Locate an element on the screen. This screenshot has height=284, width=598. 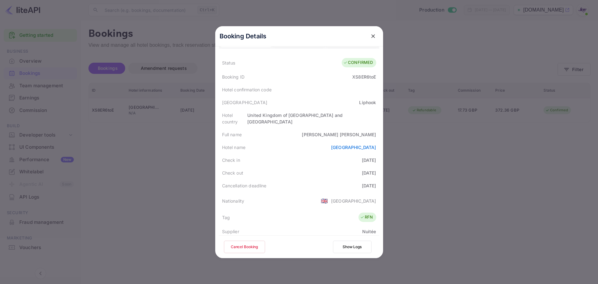
div: Check out is located at coordinates (233, 173).